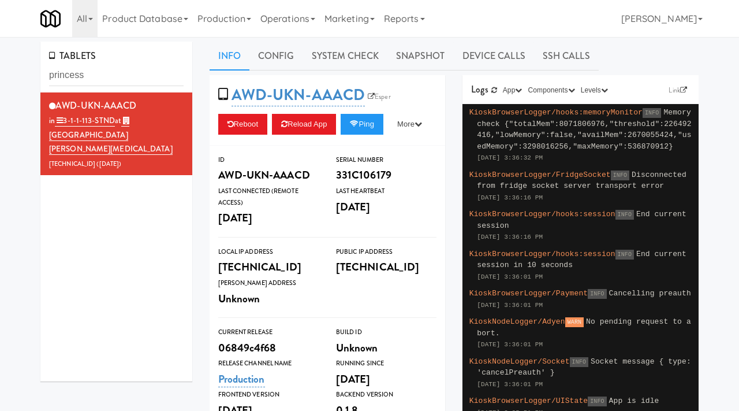  Describe the element at coordinates (85, 121) in the screenshot. I see `a: 3-1-1-113-STND` at that location.